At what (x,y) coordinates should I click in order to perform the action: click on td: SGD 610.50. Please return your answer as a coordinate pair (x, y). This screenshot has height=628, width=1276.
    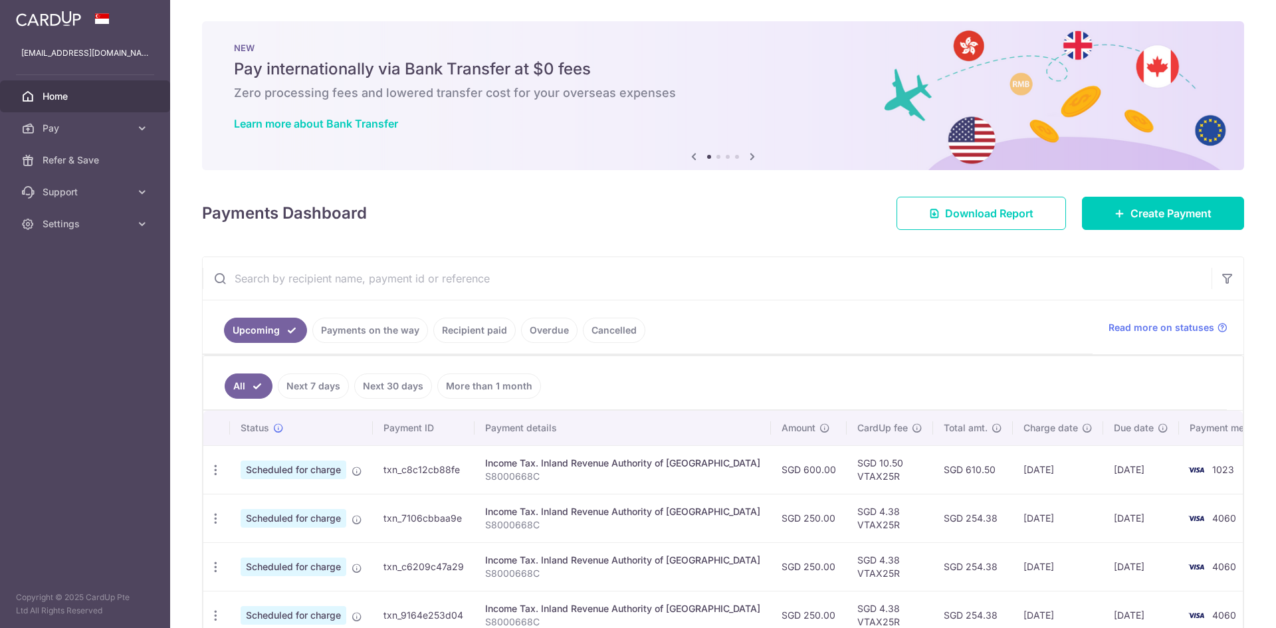
    Looking at the image, I should click on (973, 469).